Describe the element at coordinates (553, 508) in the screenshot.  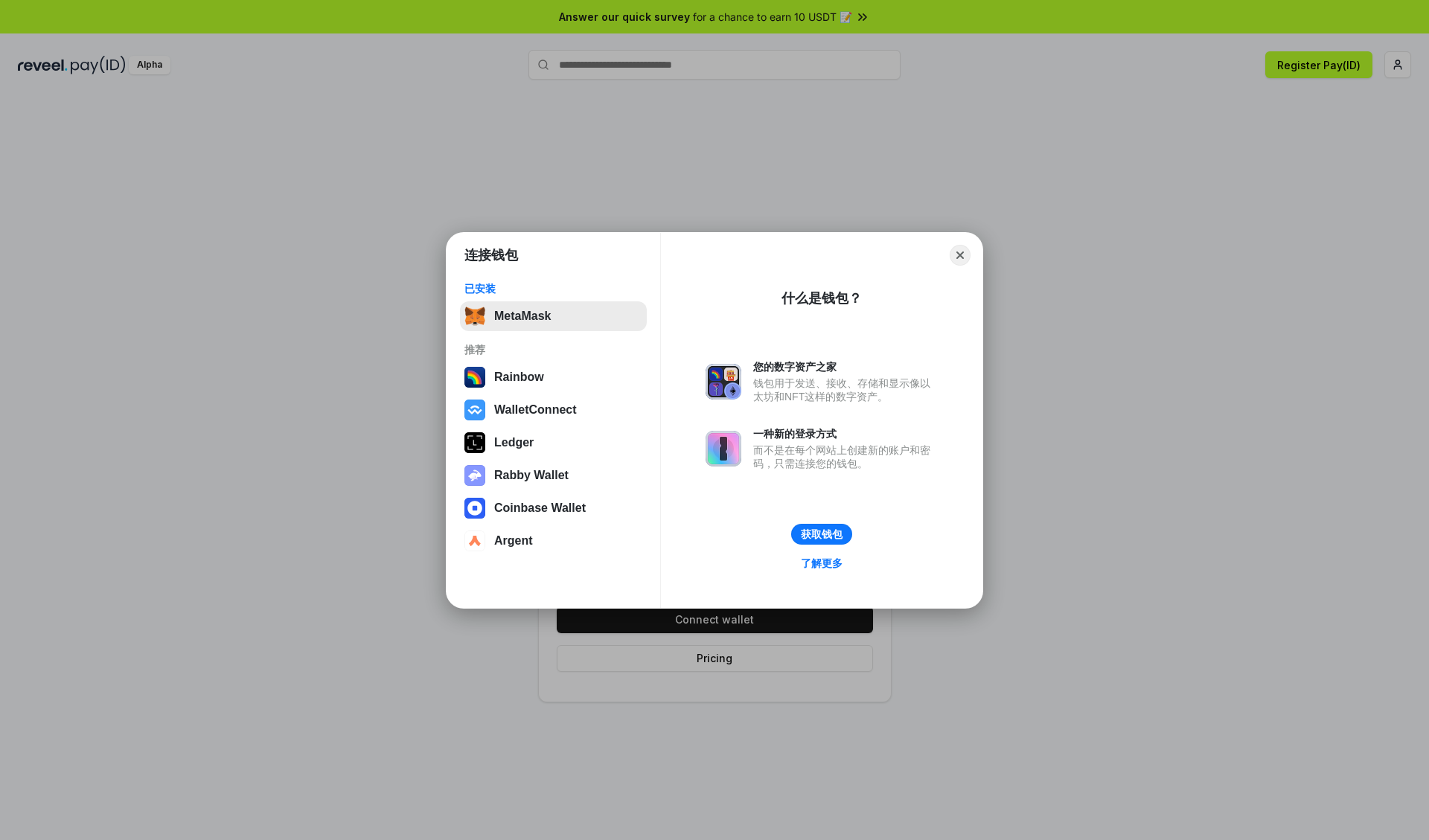
I see `button: Coinbase Wallet` at that location.